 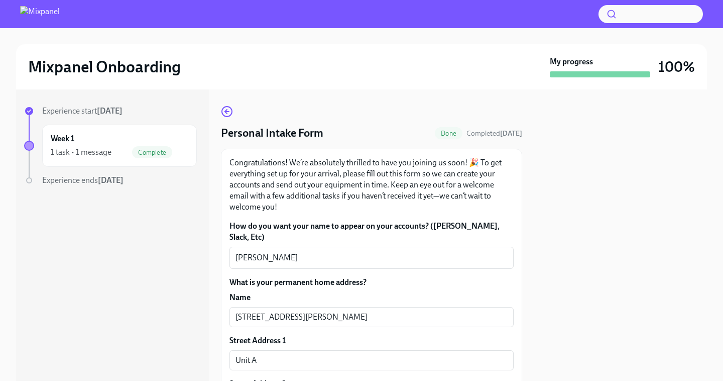 I want to click on a: Week 11 task • 1 messageComplete, so click(x=110, y=146).